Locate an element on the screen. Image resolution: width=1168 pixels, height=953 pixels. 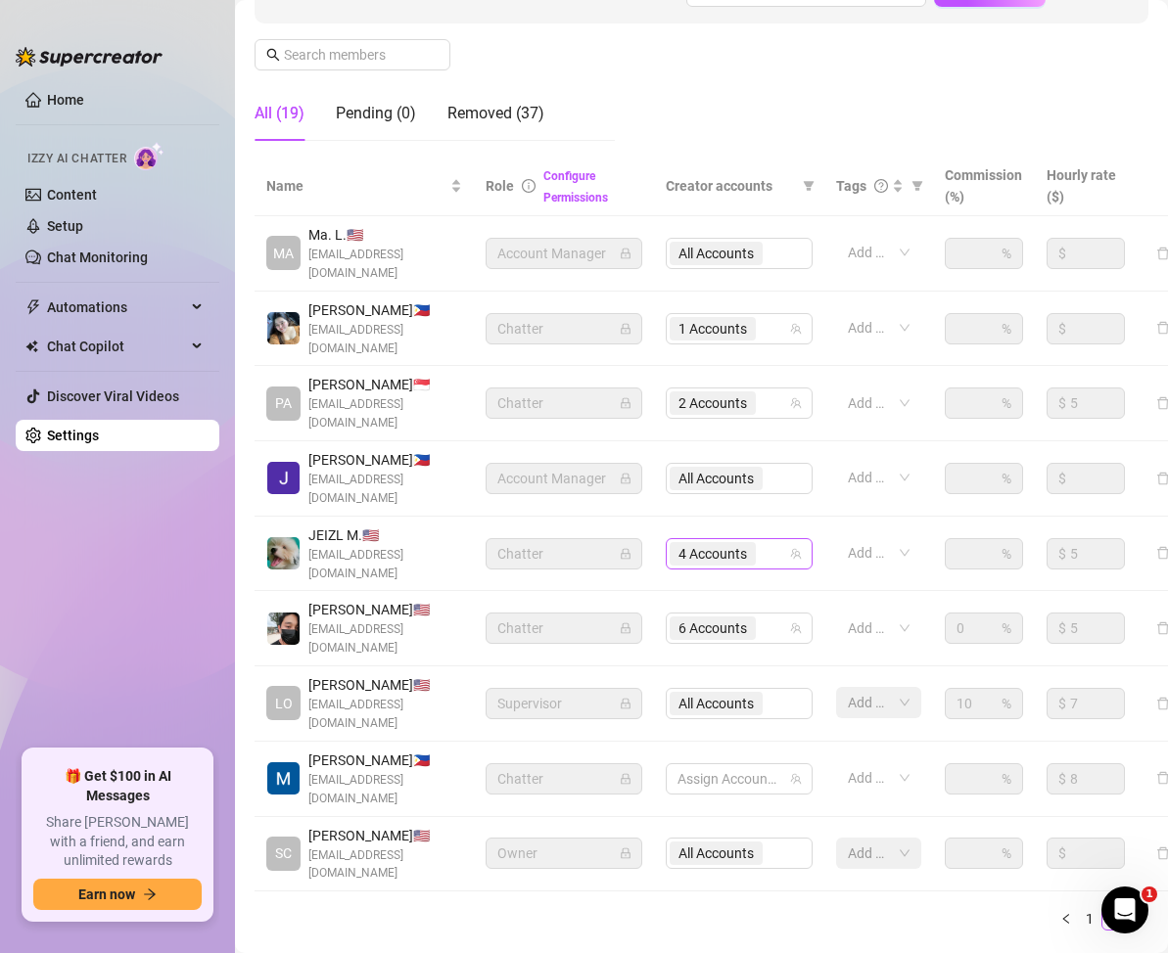
span: LO is located at coordinates (284, 704).